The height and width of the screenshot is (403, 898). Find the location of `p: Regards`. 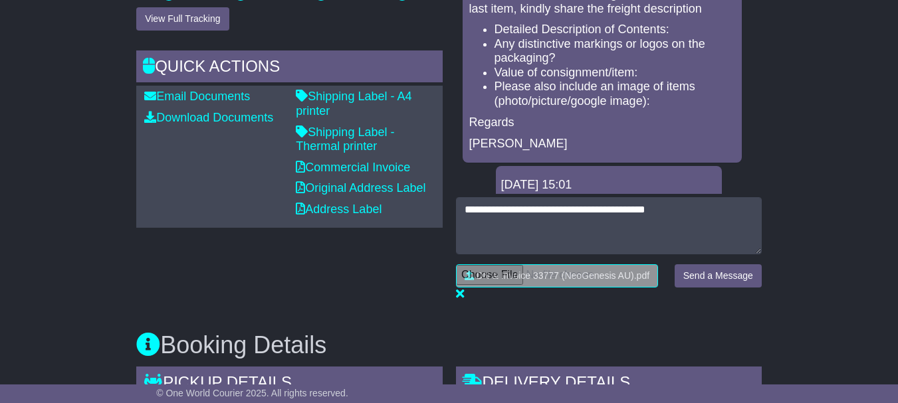

p: Regards is located at coordinates (602, 123).